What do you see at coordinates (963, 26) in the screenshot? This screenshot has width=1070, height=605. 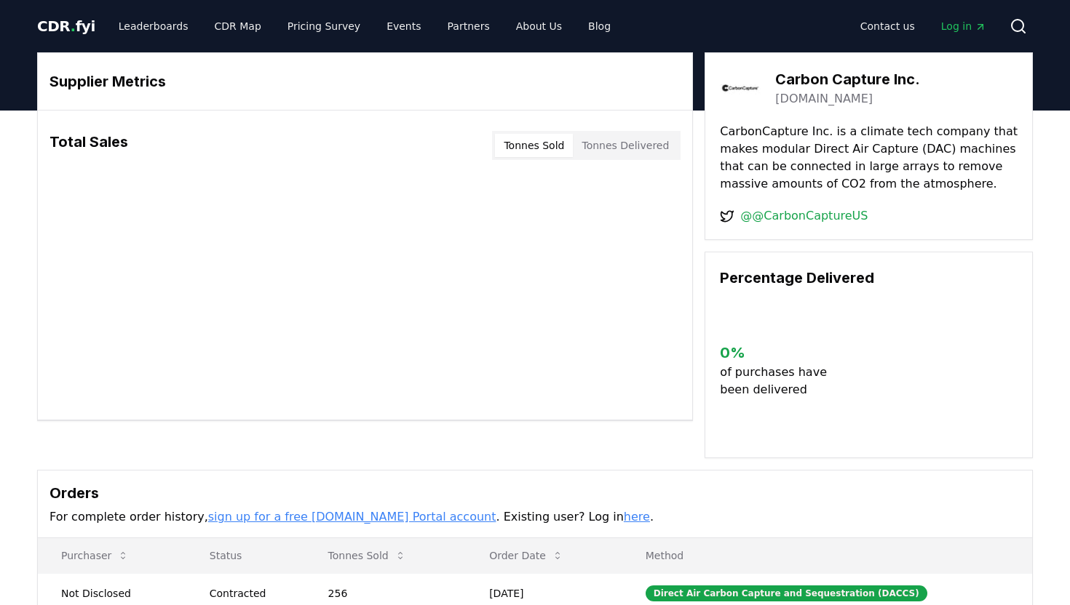 I see `a: Log in` at bounding box center [963, 26].